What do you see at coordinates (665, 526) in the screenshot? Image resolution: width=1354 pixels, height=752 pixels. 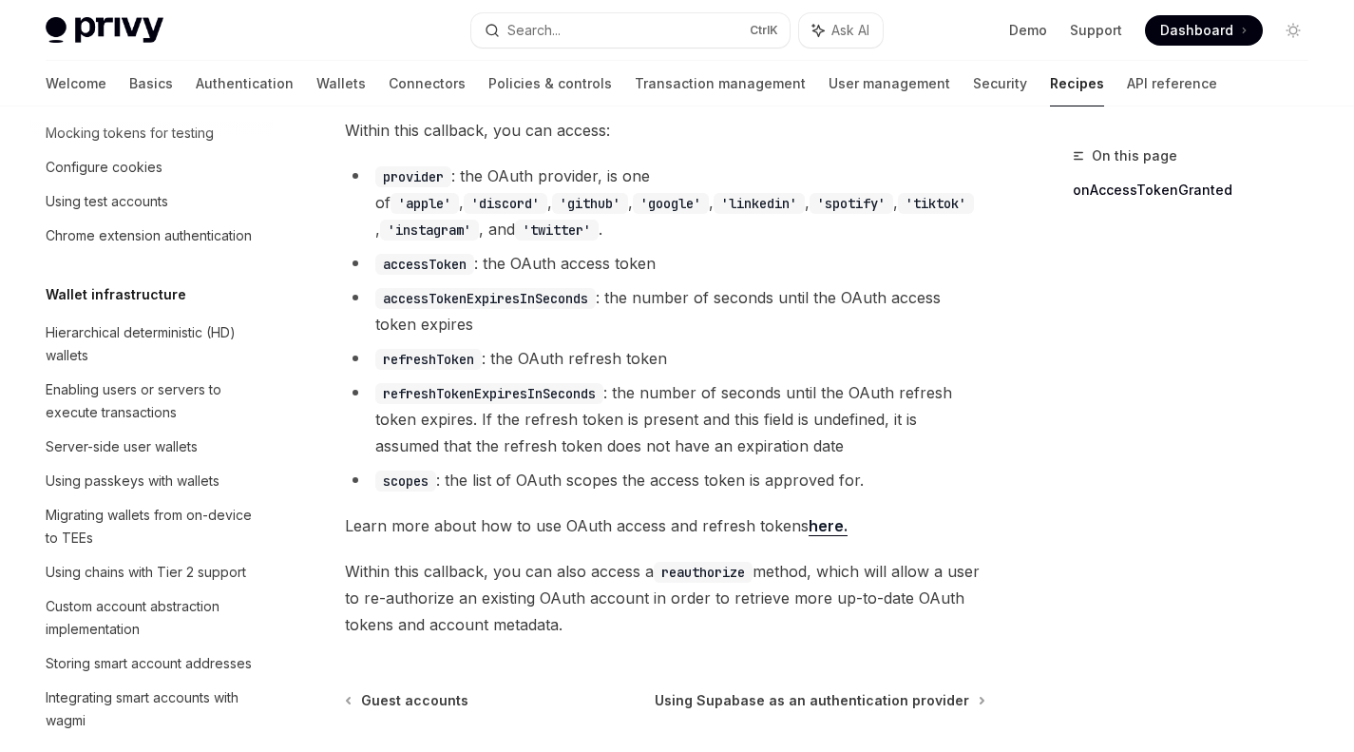 I see `span: Learn more about how to use OAuth access and refresh tokens` at bounding box center [665, 526].